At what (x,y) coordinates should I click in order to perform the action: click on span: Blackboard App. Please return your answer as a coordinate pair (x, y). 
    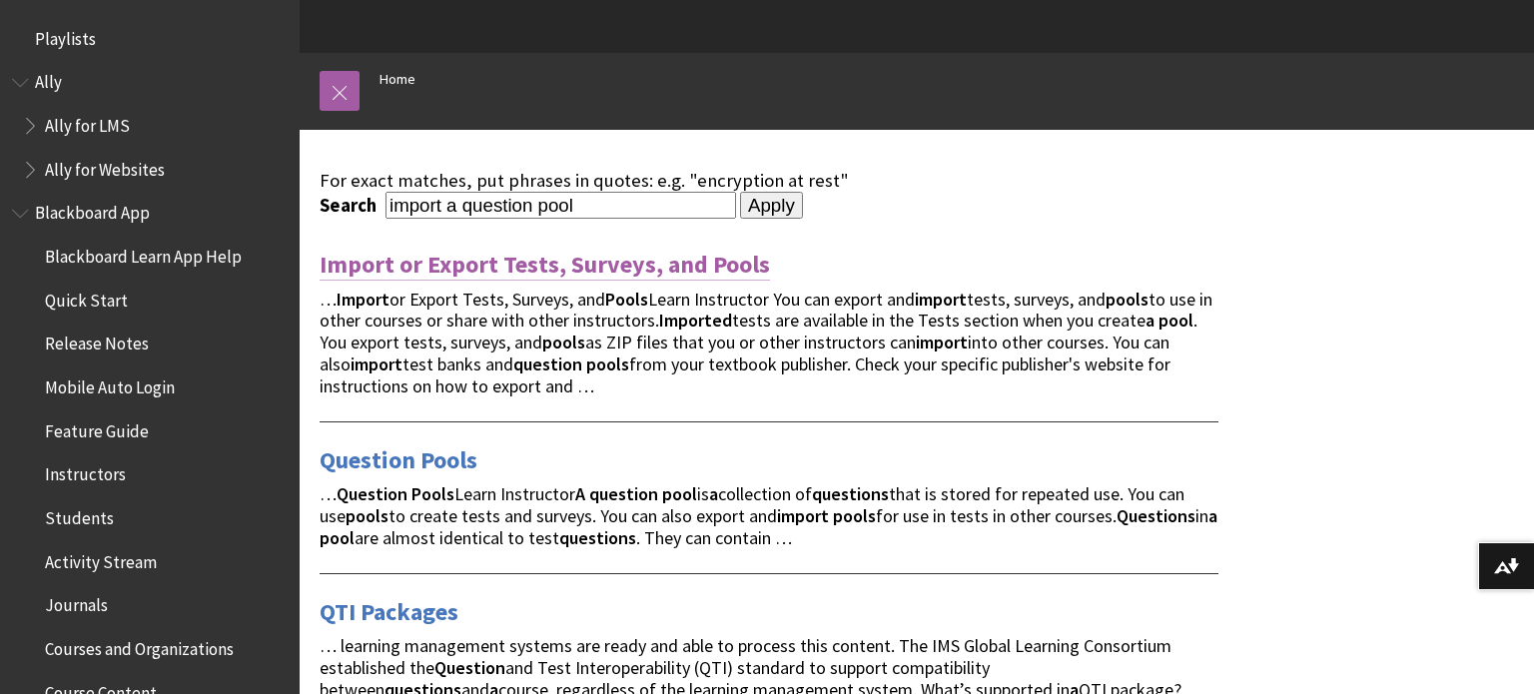
    Looking at the image, I should click on (92, 210).